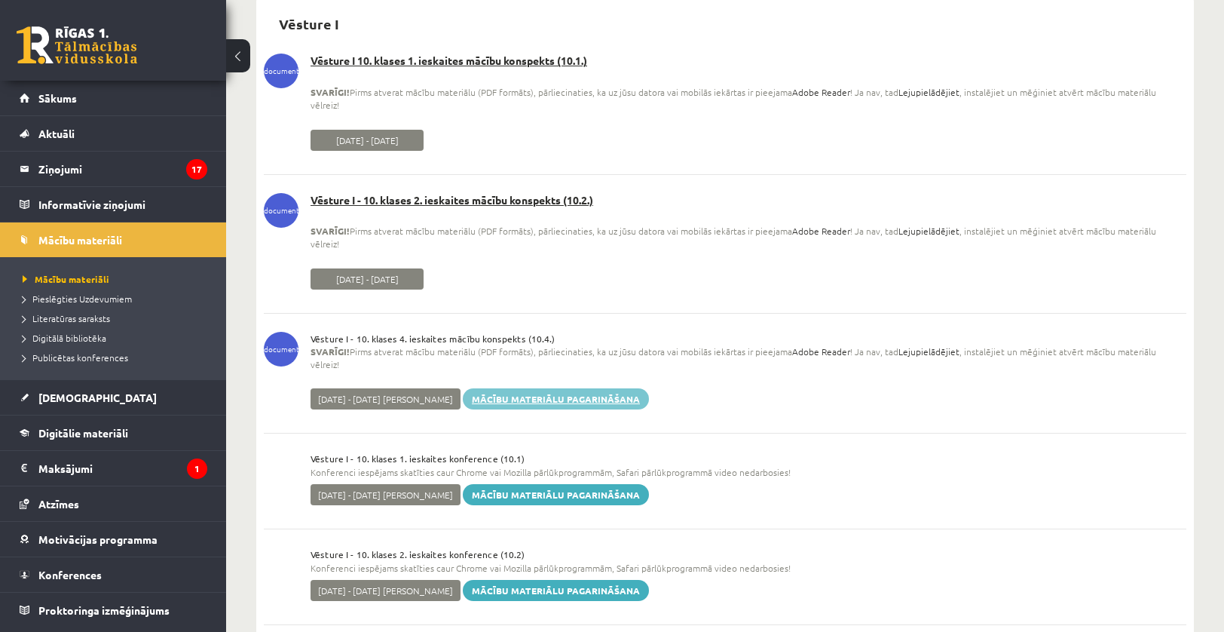  I want to click on a: Rīgas 1. Tālmācības vidusskola, so click(77, 45).